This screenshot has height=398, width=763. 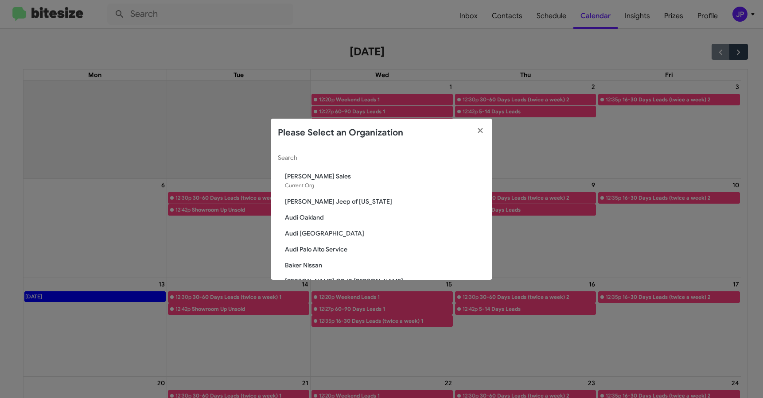 I want to click on h2: Please Select an Organization, so click(x=340, y=133).